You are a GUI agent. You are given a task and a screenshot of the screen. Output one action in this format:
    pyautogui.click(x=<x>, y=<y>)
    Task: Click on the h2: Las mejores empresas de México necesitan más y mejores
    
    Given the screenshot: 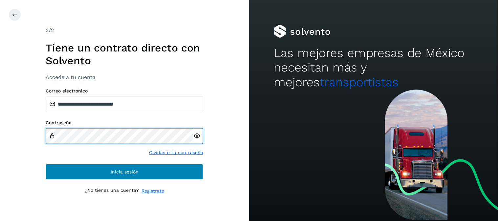 What is the action you would take?
    pyautogui.click(x=373, y=68)
    